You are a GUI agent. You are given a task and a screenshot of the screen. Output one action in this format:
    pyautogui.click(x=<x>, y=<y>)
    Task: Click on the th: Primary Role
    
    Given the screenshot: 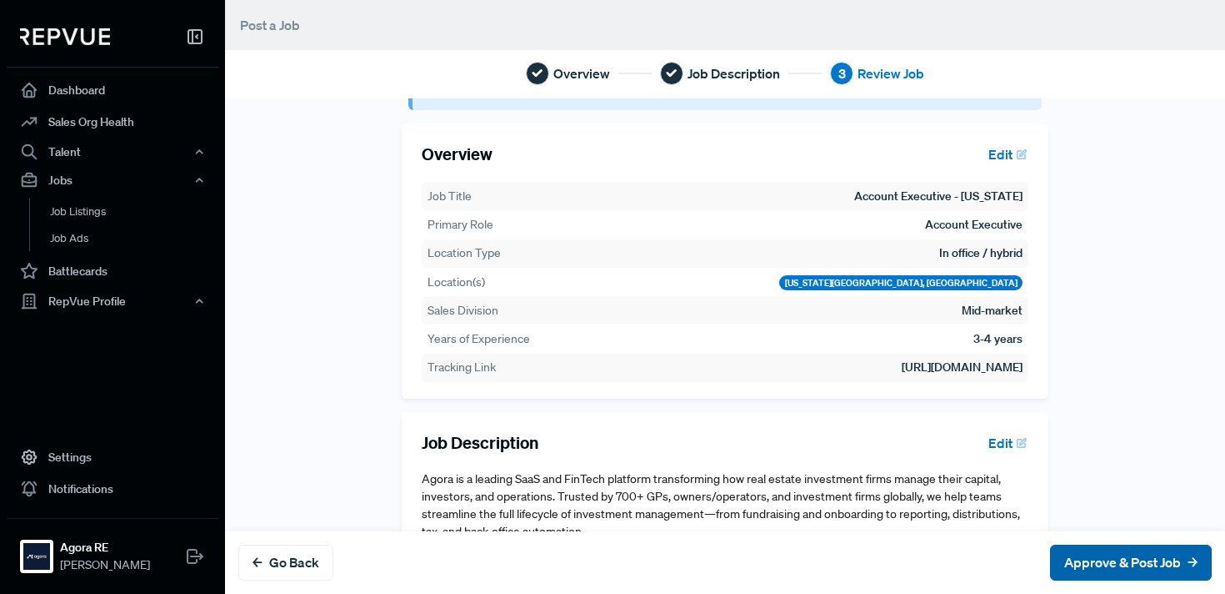 What is the action you would take?
    pyautogui.click(x=501, y=224)
    